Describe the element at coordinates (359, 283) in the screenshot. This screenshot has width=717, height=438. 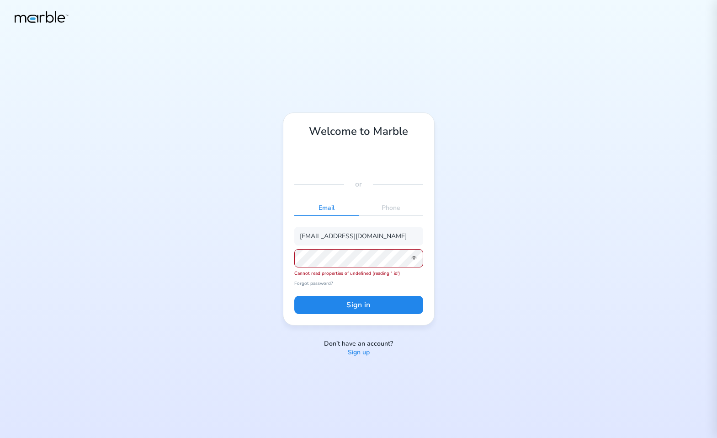
I see `a: Forgot password?` at that location.